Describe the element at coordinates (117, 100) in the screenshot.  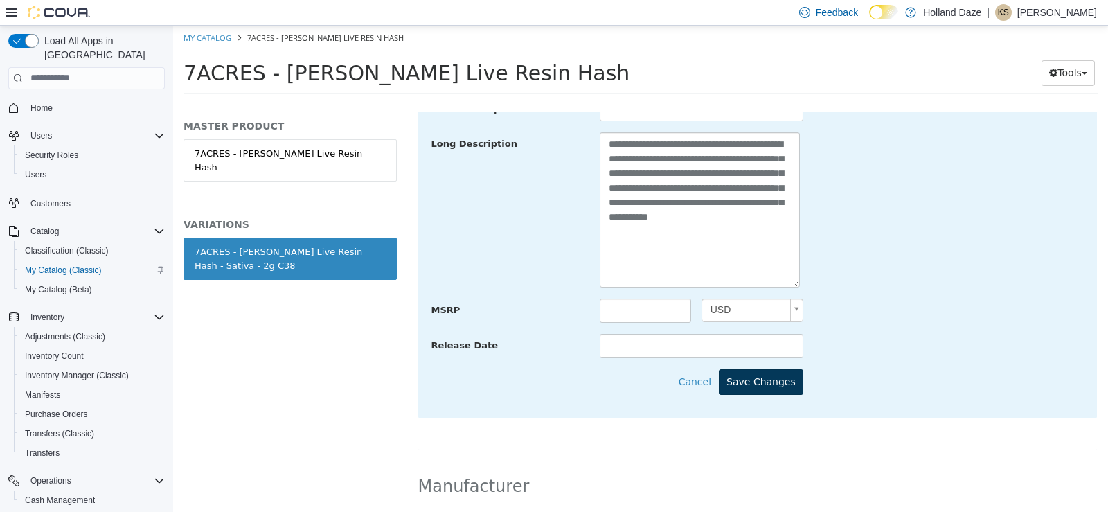
I see `h5: MASTER PRODUCT` at that location.